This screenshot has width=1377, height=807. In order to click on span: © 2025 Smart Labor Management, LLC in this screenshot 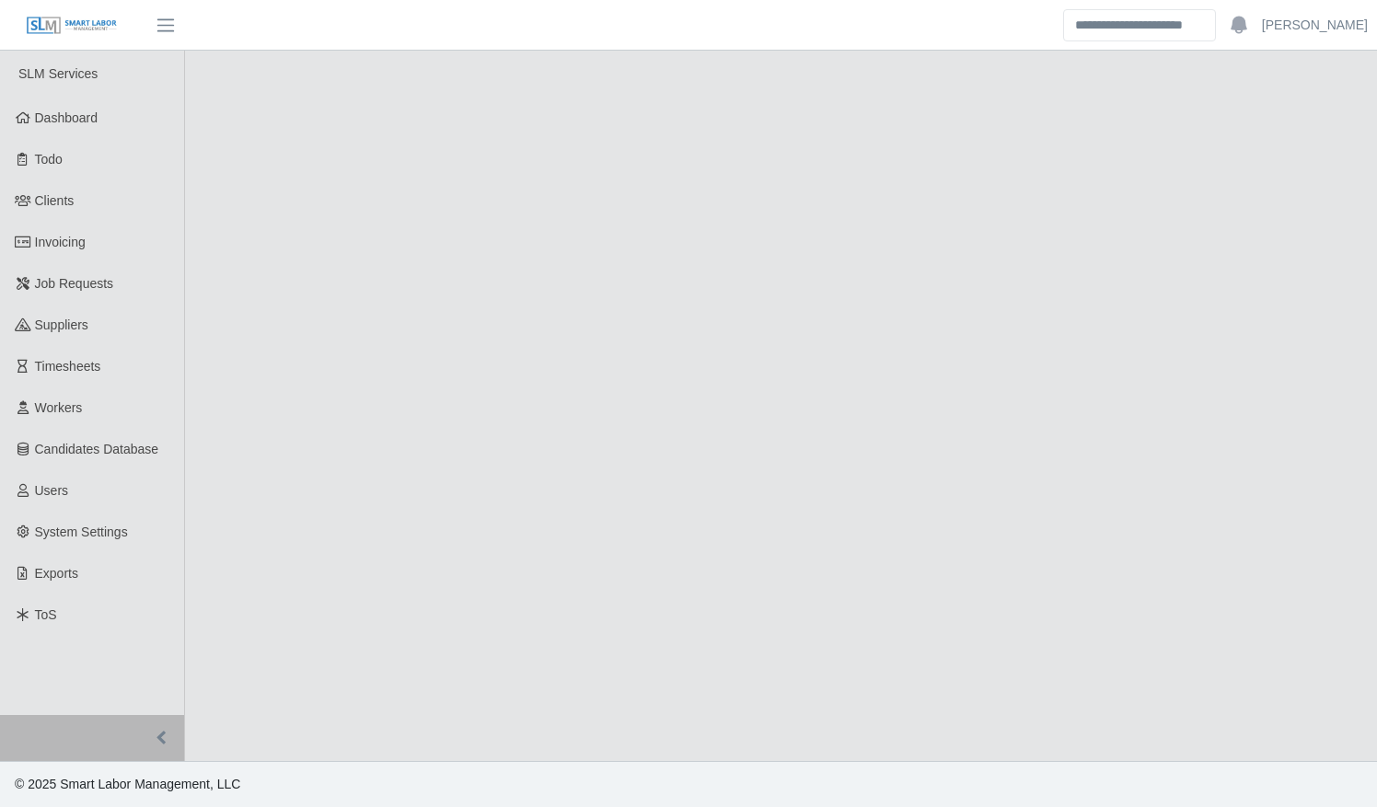, I will do `click(127, 784)`.